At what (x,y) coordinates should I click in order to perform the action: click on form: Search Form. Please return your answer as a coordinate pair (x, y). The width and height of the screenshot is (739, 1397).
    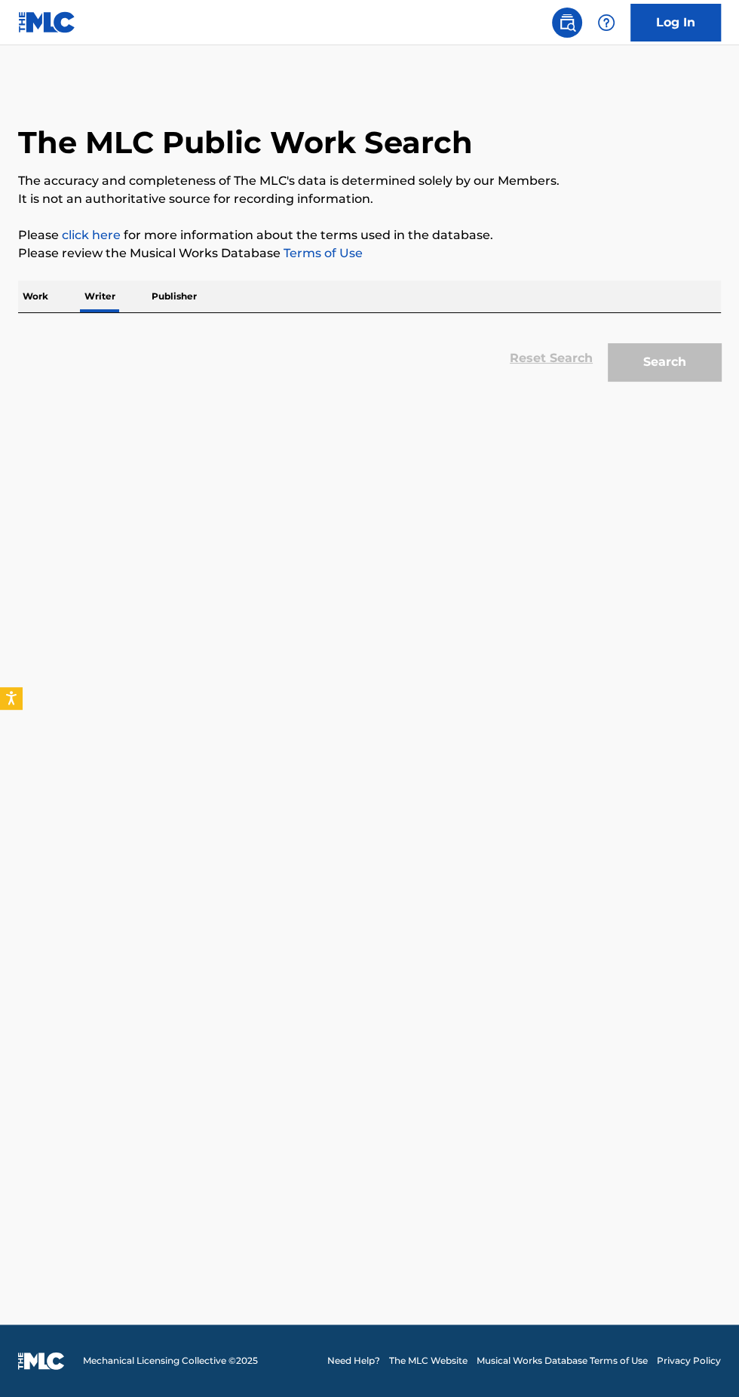
    Looking at the image, I should click on (370, 358).